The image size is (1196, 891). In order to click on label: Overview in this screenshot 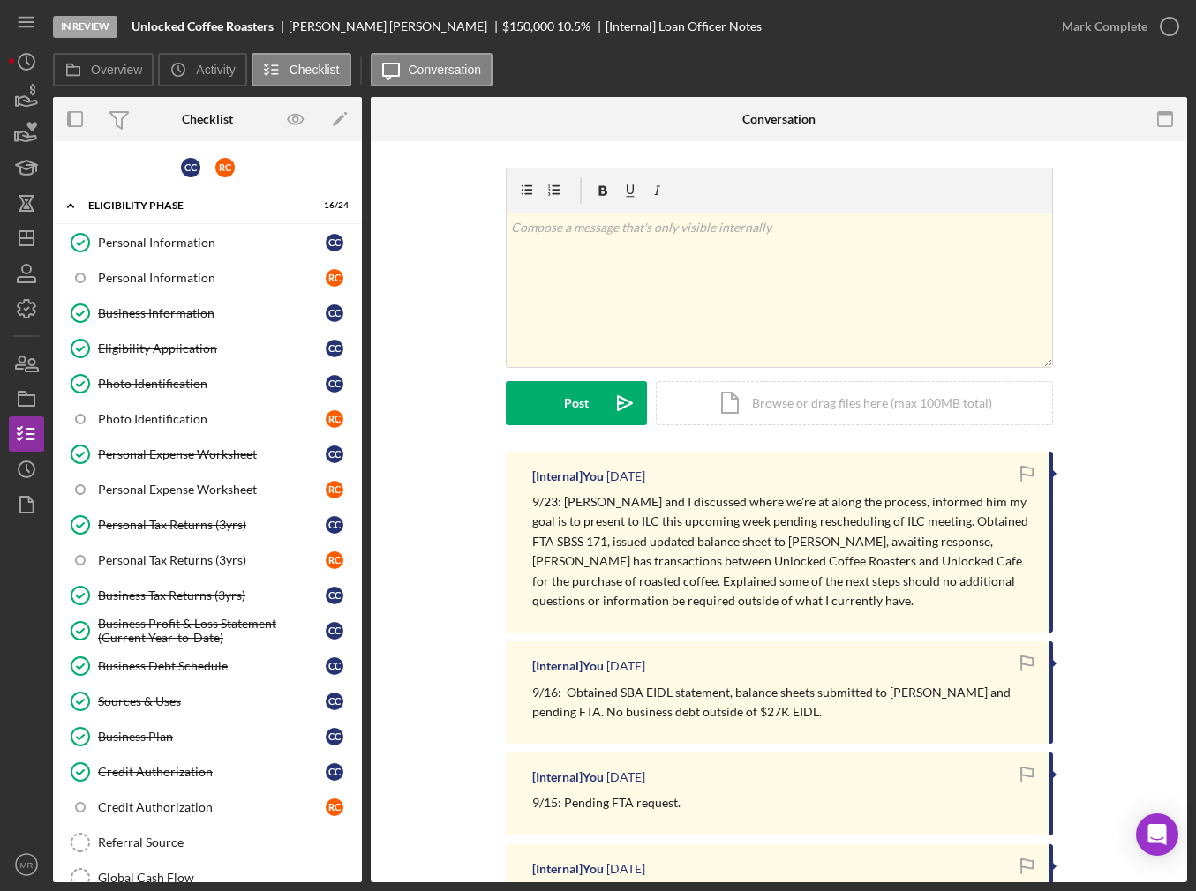, I will do `click(116, 70)`.